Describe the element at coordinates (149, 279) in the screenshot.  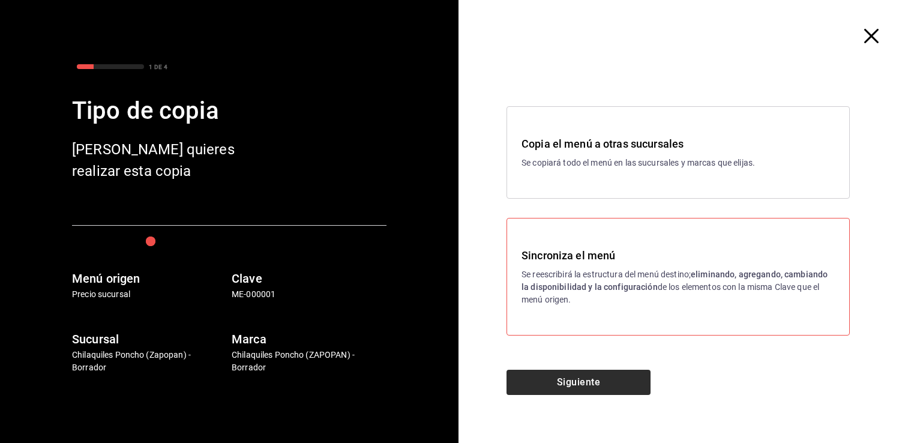
I see `h6: Menú origen` at that location.